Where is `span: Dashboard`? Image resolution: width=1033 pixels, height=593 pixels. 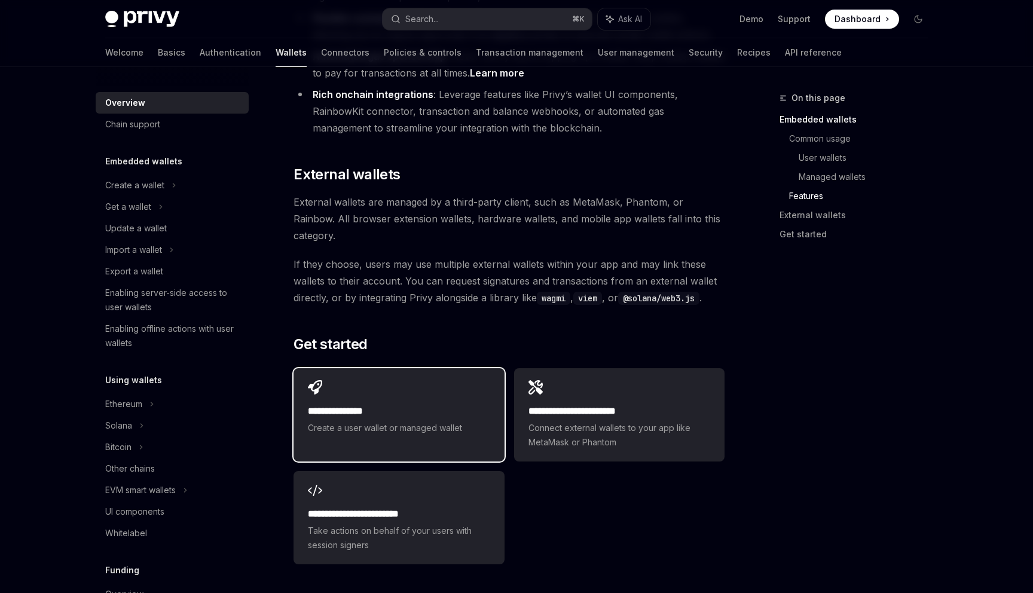
span: Dashboard is located at coordinates (857, 19).